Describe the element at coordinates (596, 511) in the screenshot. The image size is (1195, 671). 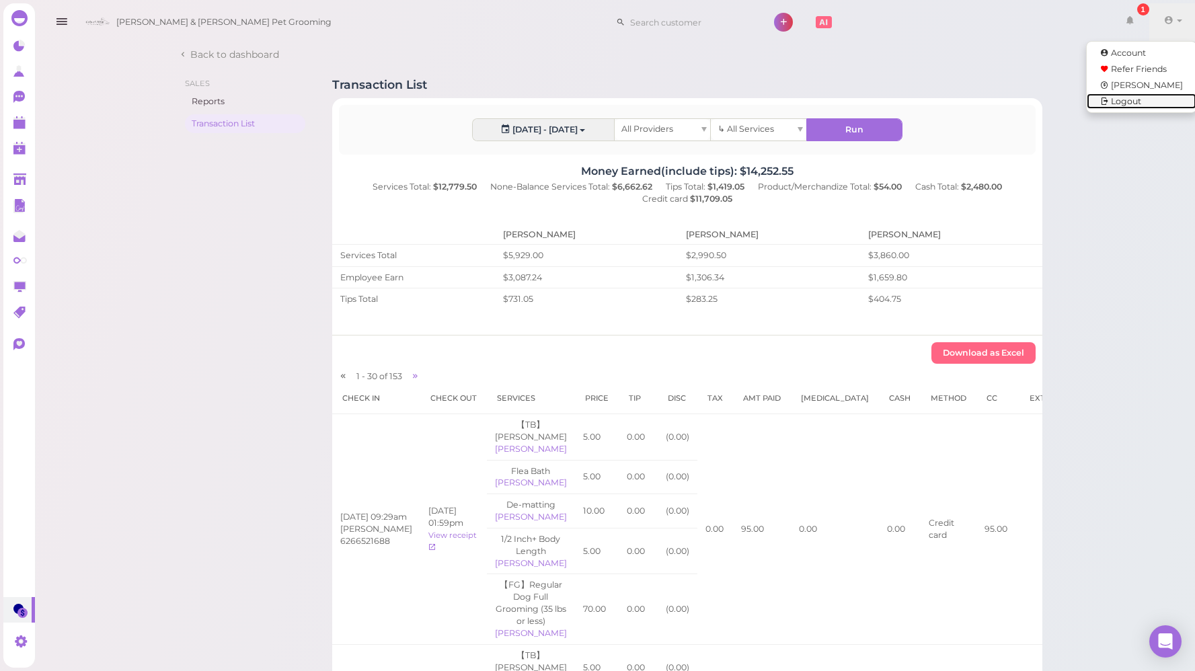
I see `td: 10.00` at that location.